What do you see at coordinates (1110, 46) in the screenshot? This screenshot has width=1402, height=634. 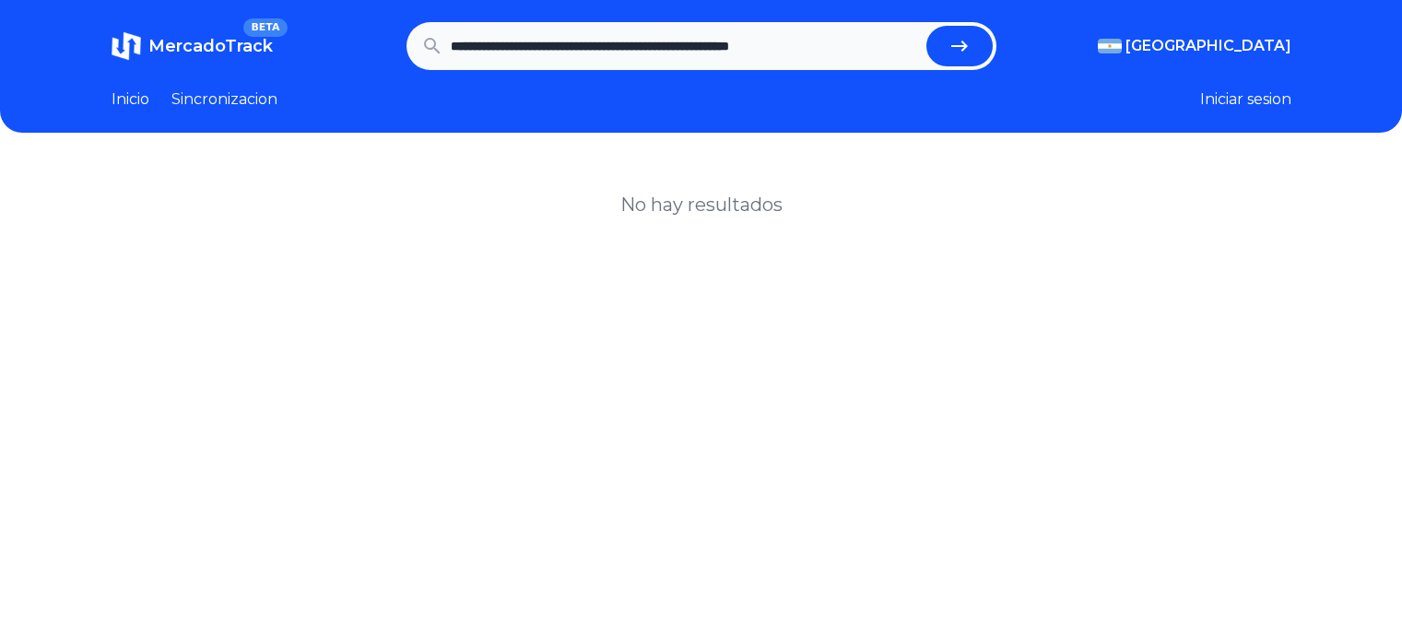 I see `img: Argentina` at bounding box center [1110, 46].